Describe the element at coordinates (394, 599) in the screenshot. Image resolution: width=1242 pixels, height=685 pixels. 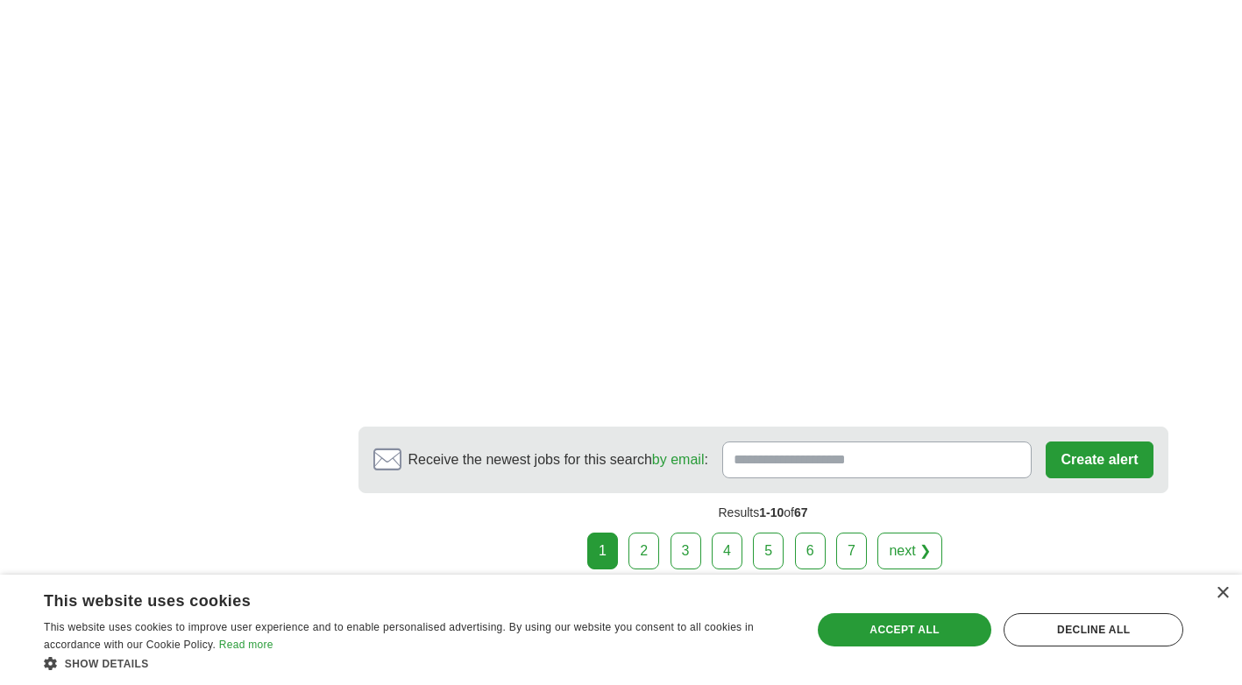
I see `div: This website uses cookies` at that location.